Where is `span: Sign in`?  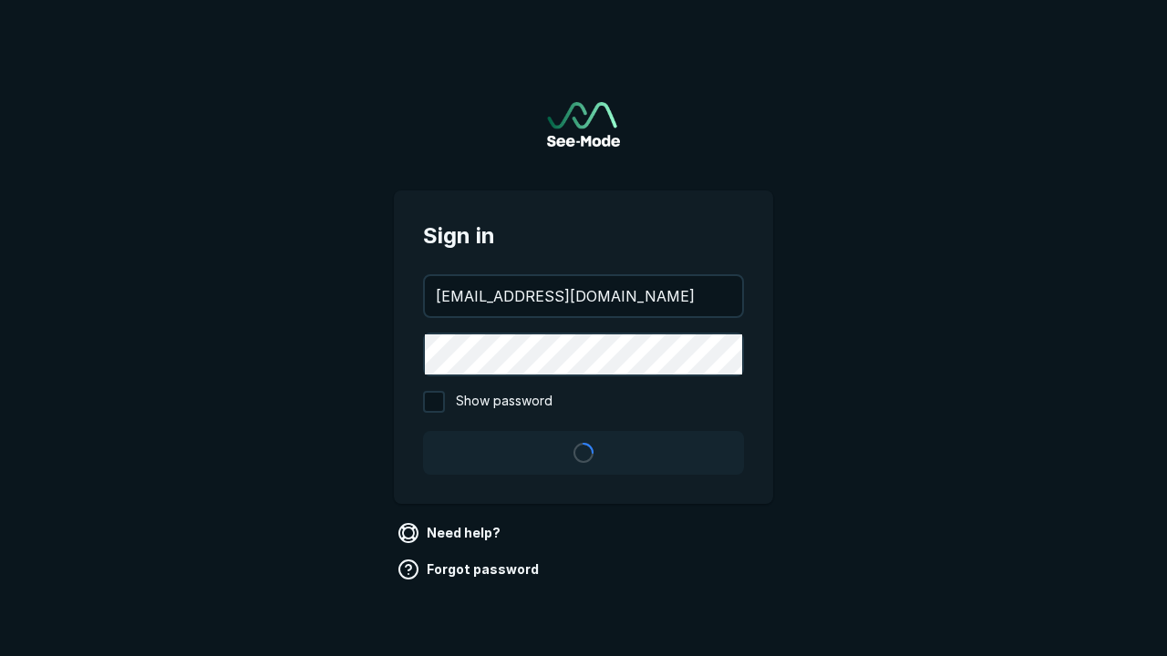
span: Sign in is located at coordinates (583, 236).